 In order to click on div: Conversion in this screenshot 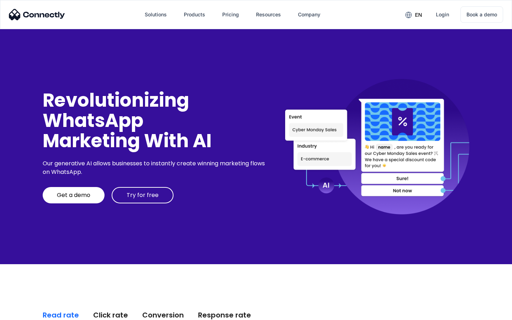, I will do `click(163, 315)`.